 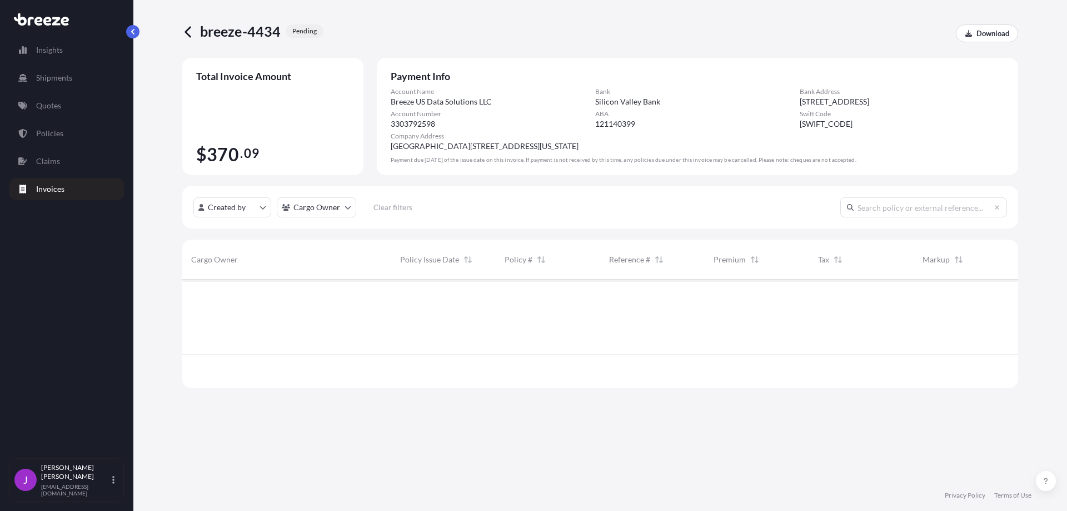 I want to click on button: createdBy Filter options, so click(x=232, y=207).